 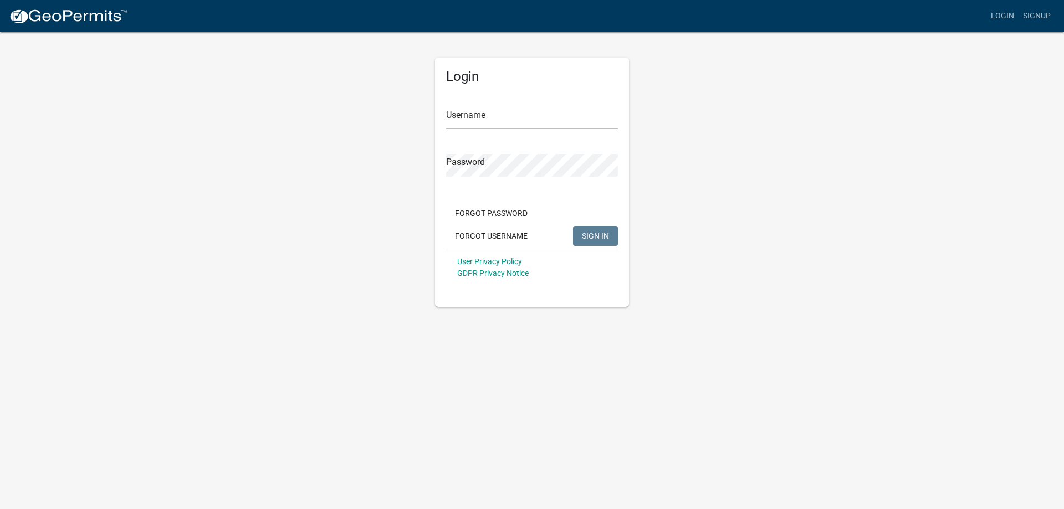 I want to click on button: Forgot Password, so click(x=491, y=213).